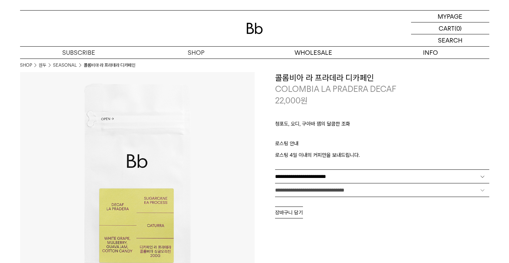  I want to click on a: SEASONAL, so click(65, 65).